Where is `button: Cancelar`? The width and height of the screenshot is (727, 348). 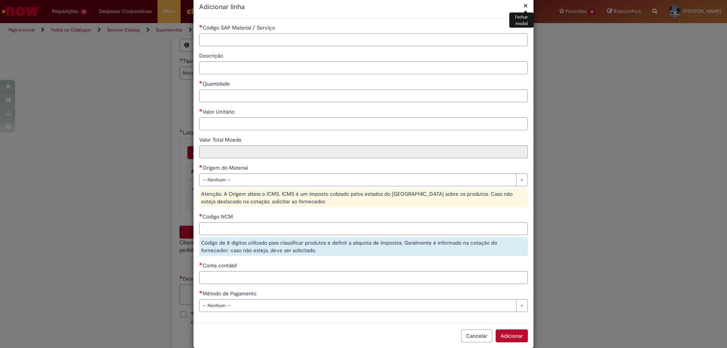 button: Cancelar is located at coordinates (476, 336).